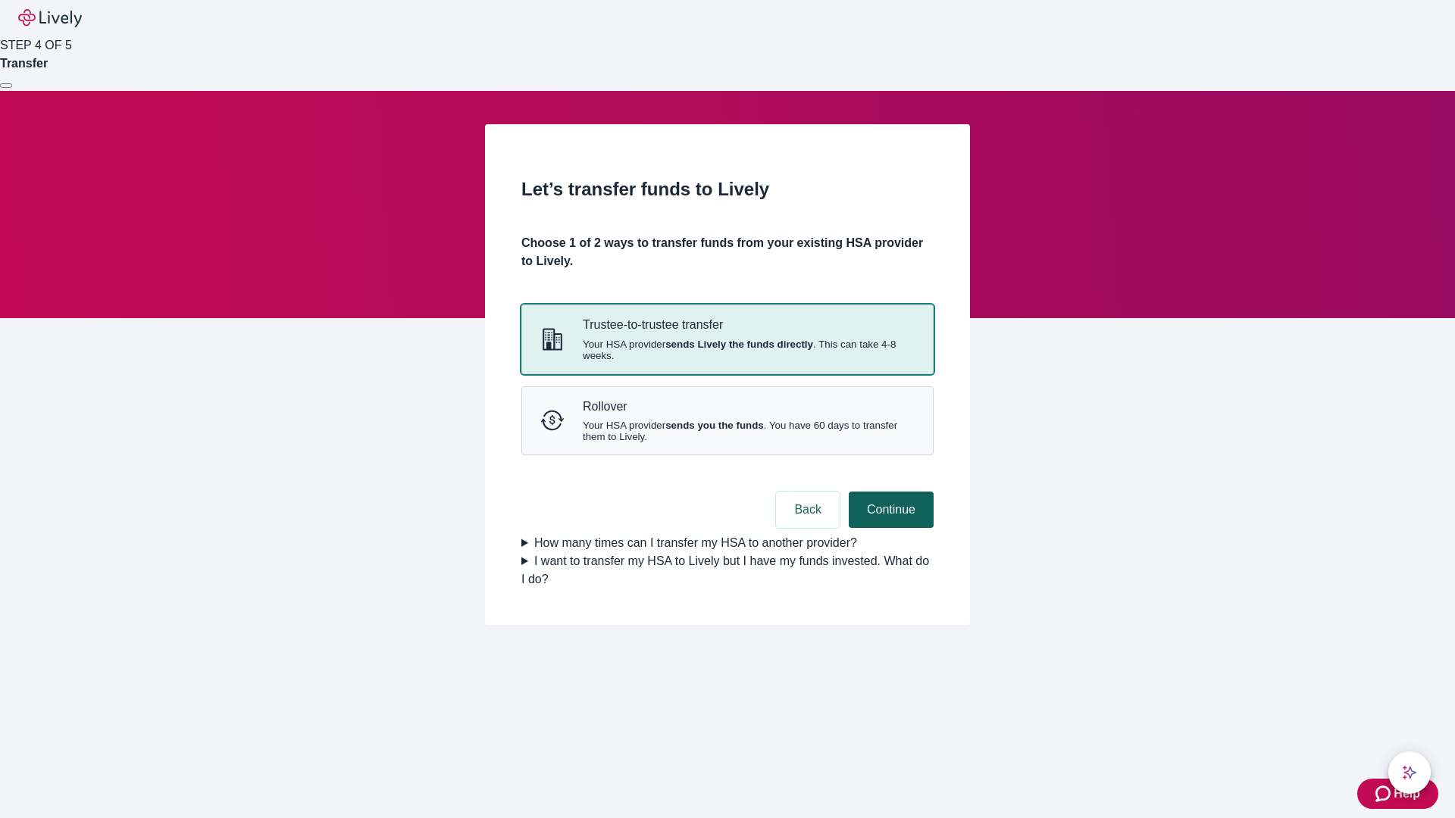 This screenshot has width=1455, height=818. What do you see at coordinates (1410, 773) in the screenshot?
I see `svg: Lively AI Assistant` at bounding box center [1410, 773].